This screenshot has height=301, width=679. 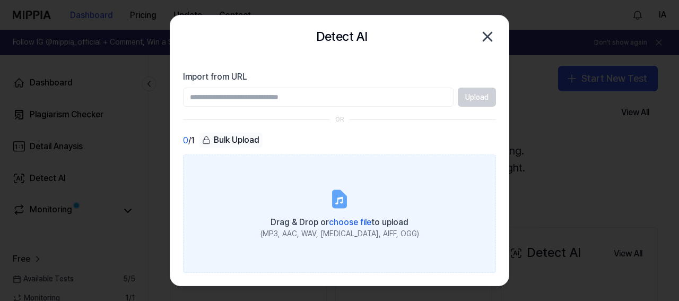 What do you see at coordinates (342, 37) in the screenshot?
I see `h2: Detect AI` at bounding box center [342, 37].